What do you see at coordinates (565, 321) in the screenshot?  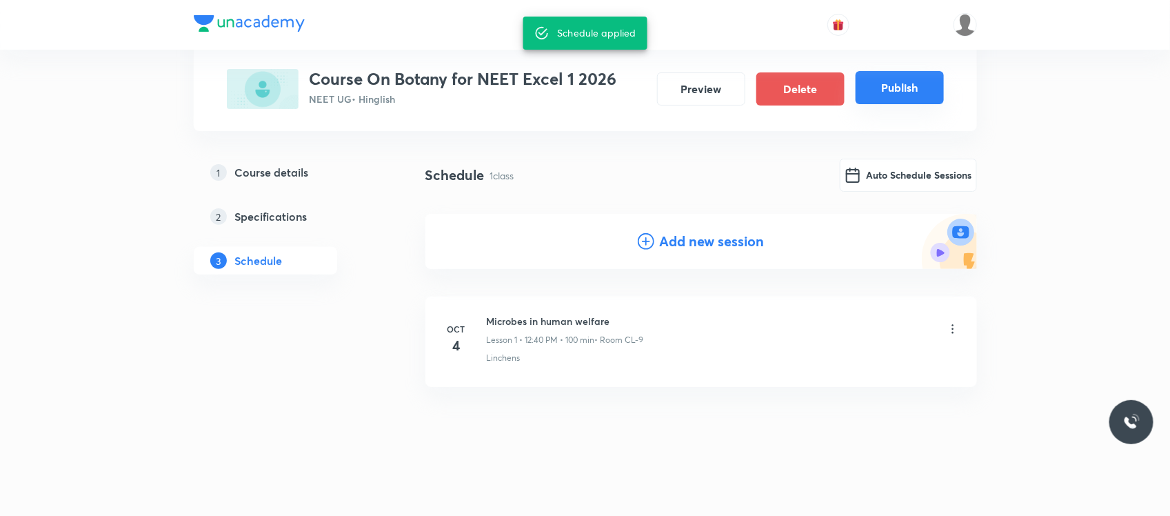 I see `h6: Microbes in human welfare` at bounding box center [565, 321].